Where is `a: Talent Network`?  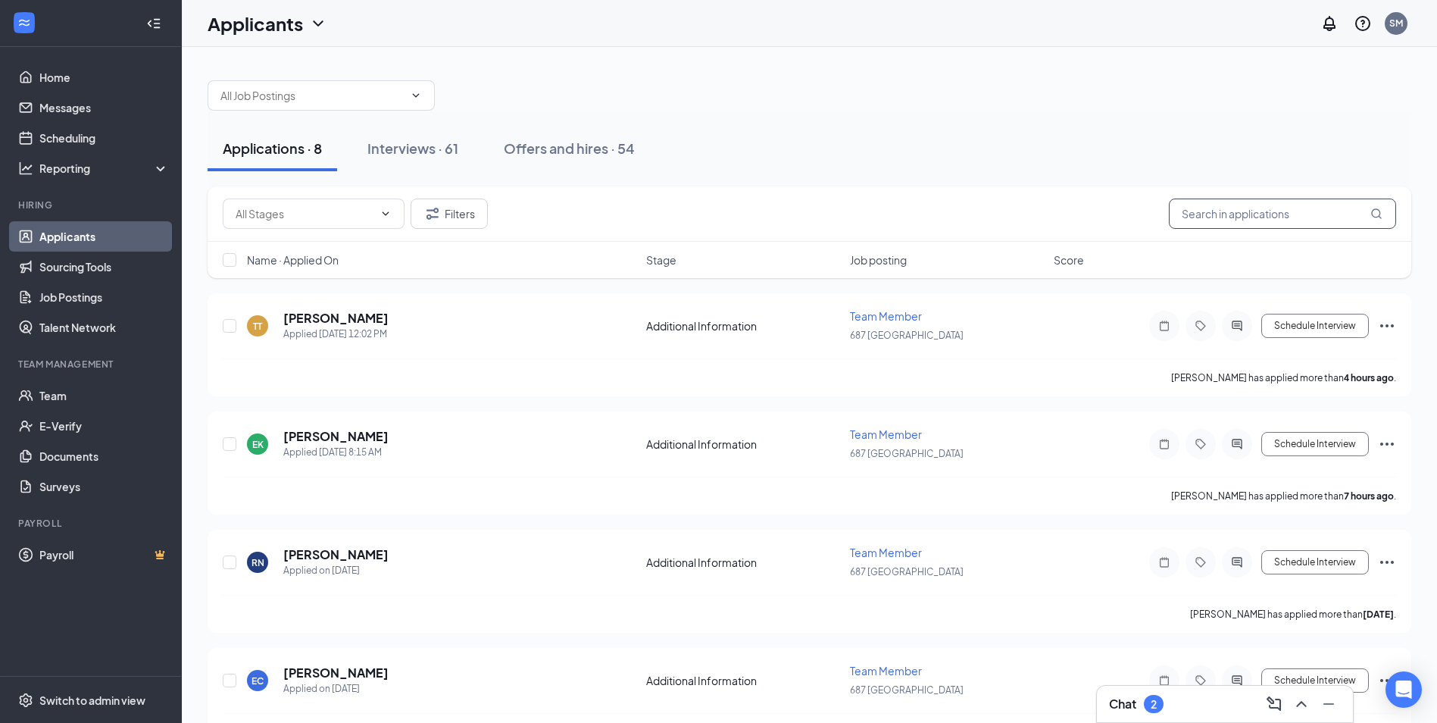
a: Talent Network is located at coordinates (104, 327).